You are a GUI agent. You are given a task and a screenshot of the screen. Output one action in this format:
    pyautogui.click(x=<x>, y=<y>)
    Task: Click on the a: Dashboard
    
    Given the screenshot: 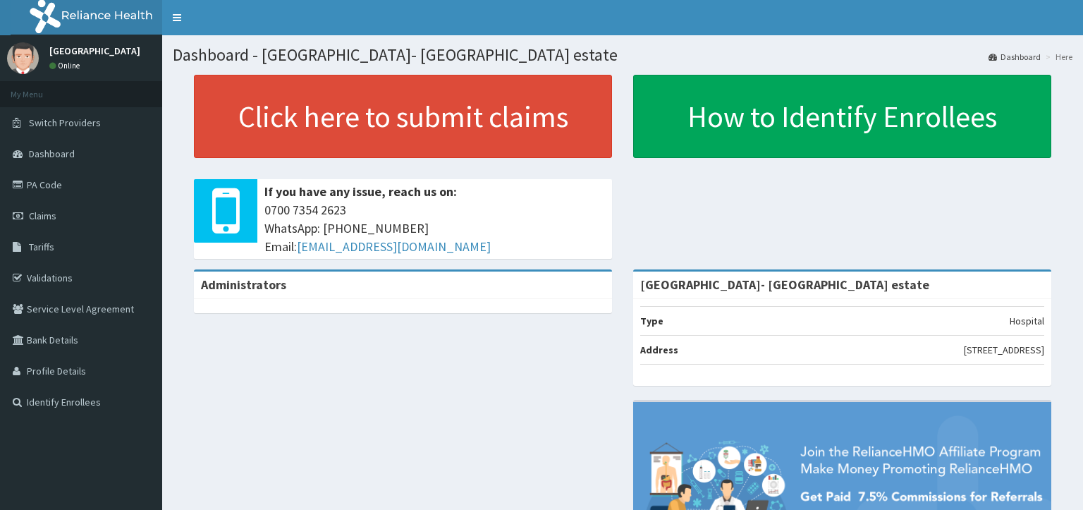 What is the action you would take?
    pyautogui.click(x=1015, y=56)
    